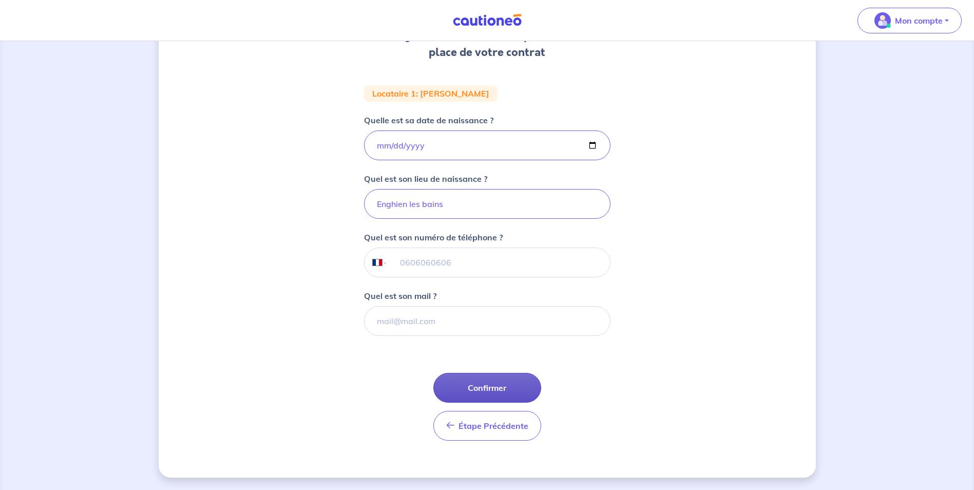 This screenshot has width=974, height=490. What do you see at coordinates (882, 21) in the screenshot?
I see `img: illu_account_valid_menu.svg` at bounding box center [882, 21].